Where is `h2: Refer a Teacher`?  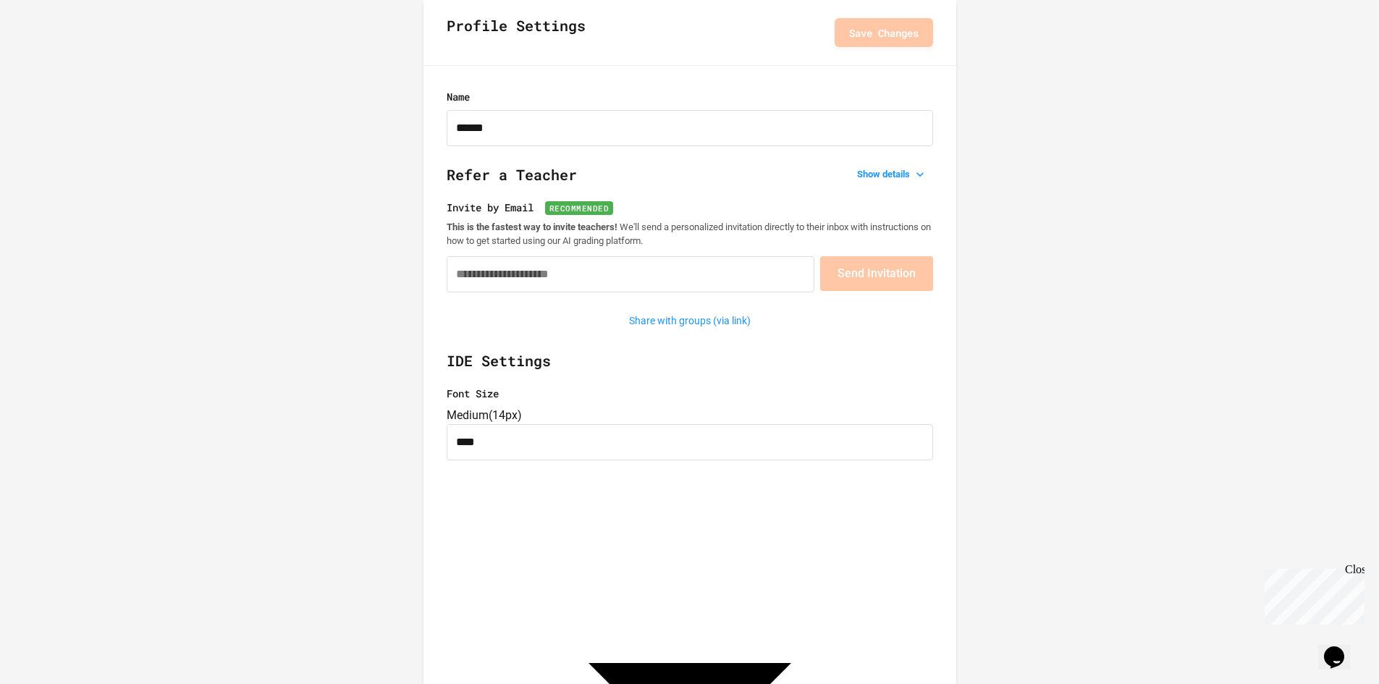
h2: Refer a Teacher is located at coordinates (690, 182).